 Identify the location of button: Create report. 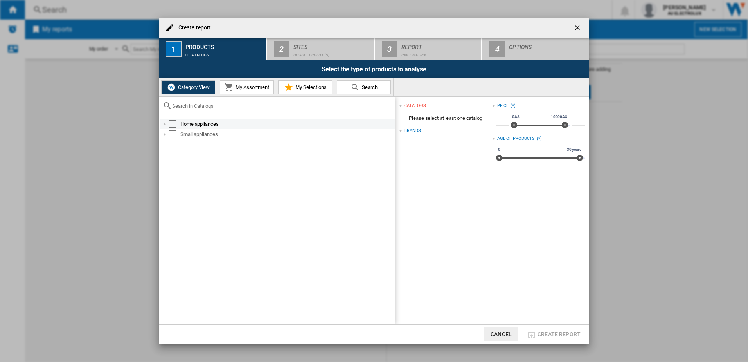
(554, 334).